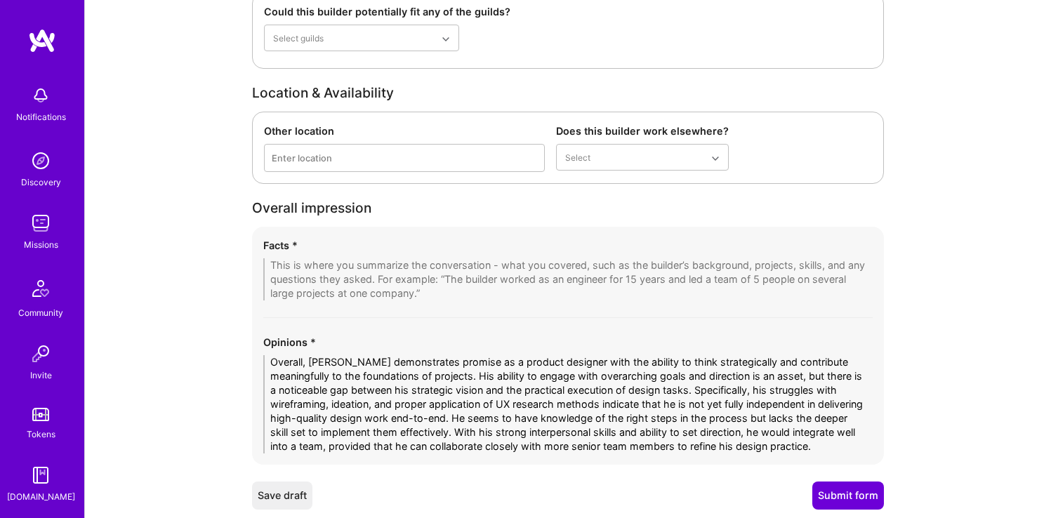 This screenshot has height=518, width=1051. What do you see at coordinates (568, 342) in the screenshot?
I see `div: Opinions *` at bounding box center [568, 342].